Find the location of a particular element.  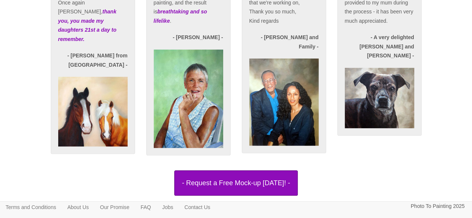

em: breathtaking and so lifelike is located at coordinates (180, 16).